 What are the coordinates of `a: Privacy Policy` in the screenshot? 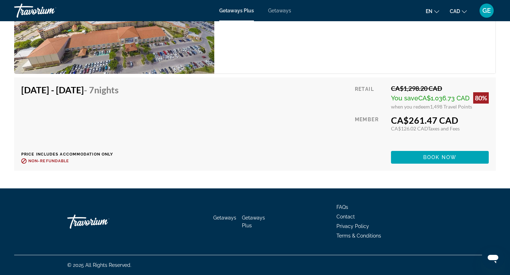 It's located at (352, 226).